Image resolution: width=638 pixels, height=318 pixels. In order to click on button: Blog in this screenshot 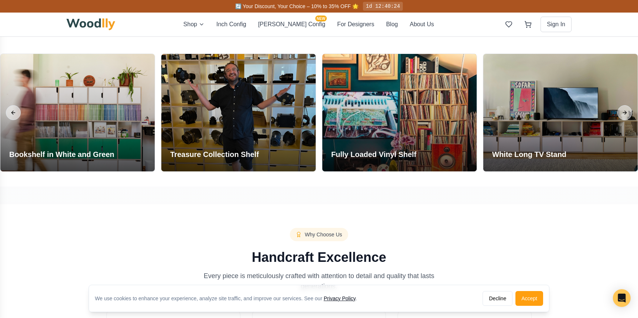, I will do `click(392, 24)`.